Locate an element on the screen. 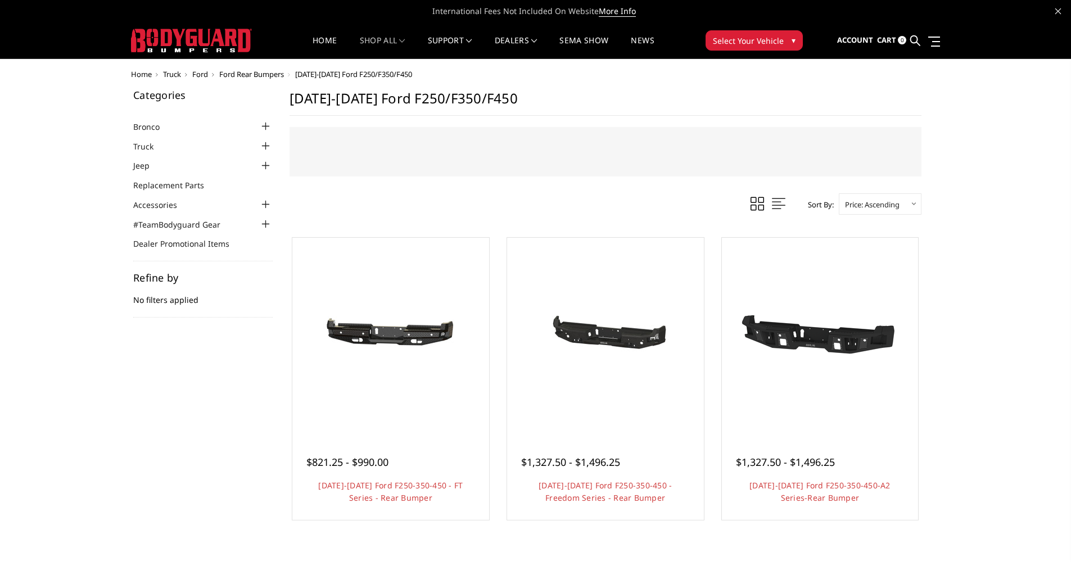 The image size is (1071, 562). img: BODYGUARD BUMPERS is located at coordinates (191, 40).